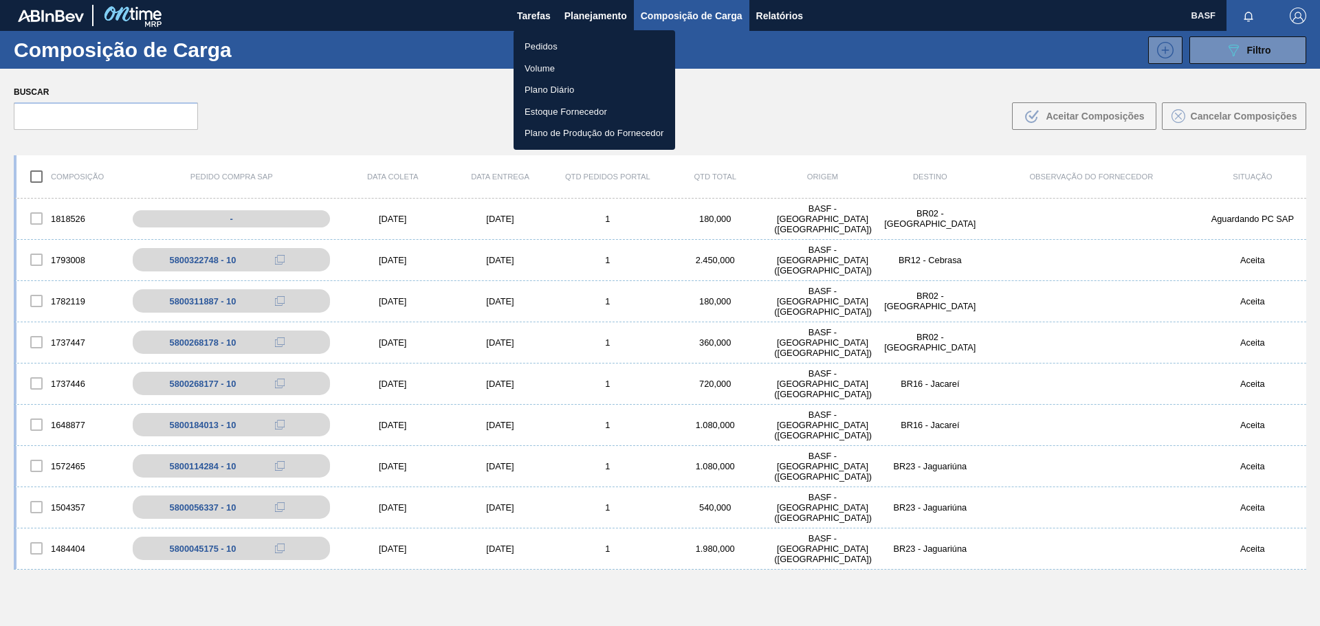  I want to click on li: Estoque Fornecedor, so click(594, 112).